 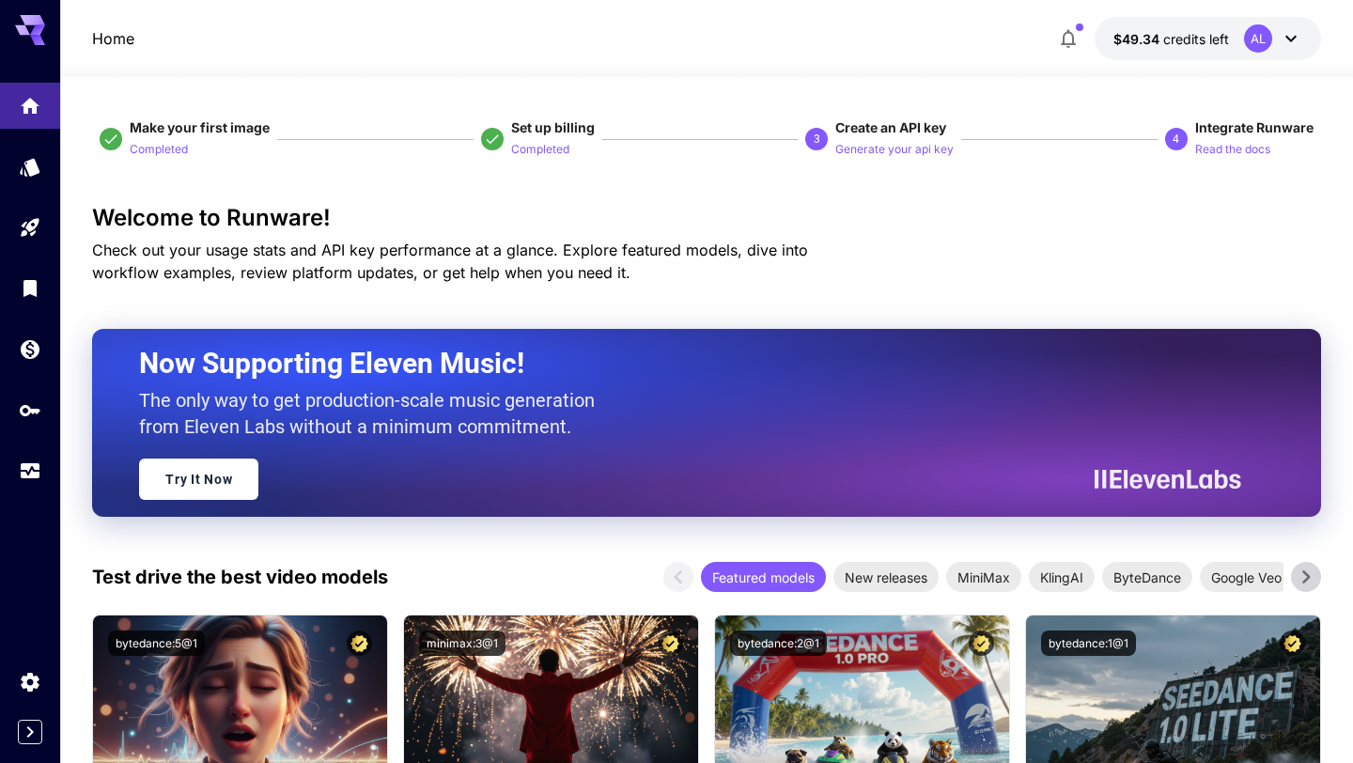 What do you see at coordinates (240, 577) in the screenshot?
I see `p: Test drive the best video models` at bounding box center [240, 577].